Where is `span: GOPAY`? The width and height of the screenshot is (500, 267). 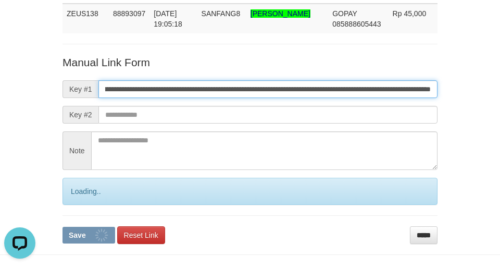 span: GOPAY is located at coordinates (344, 14).